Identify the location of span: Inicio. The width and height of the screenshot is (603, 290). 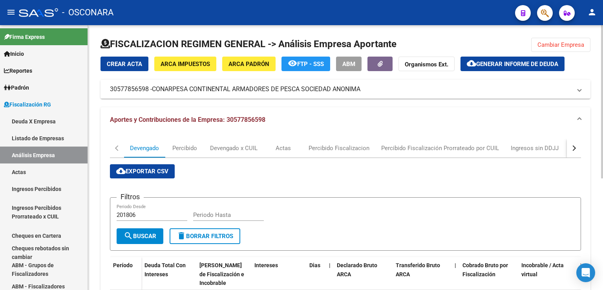
(14, 54).